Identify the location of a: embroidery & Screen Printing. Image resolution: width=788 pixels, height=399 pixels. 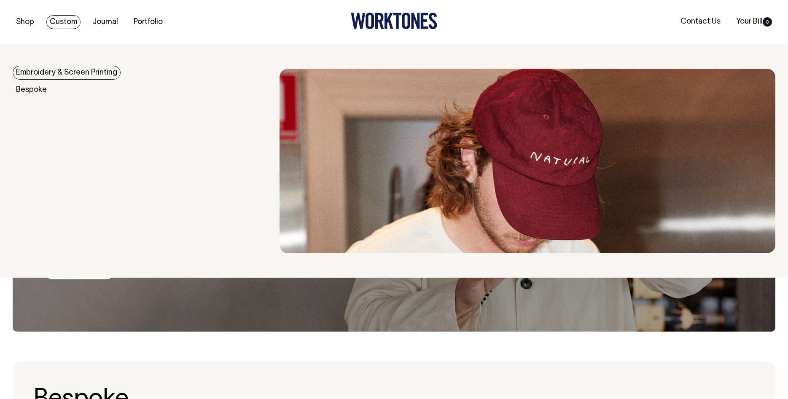
(528, 161).